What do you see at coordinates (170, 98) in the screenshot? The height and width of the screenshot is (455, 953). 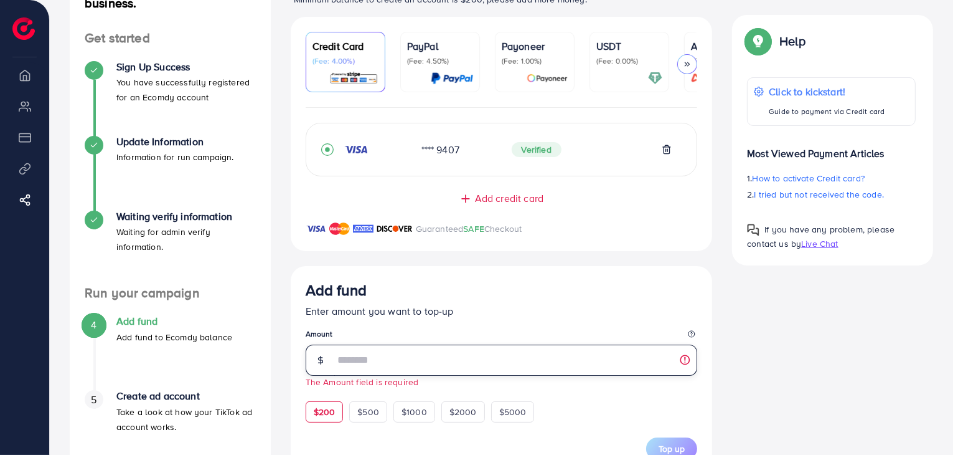 I see `li: Sign Up Success` at bounding box center [170, 98].